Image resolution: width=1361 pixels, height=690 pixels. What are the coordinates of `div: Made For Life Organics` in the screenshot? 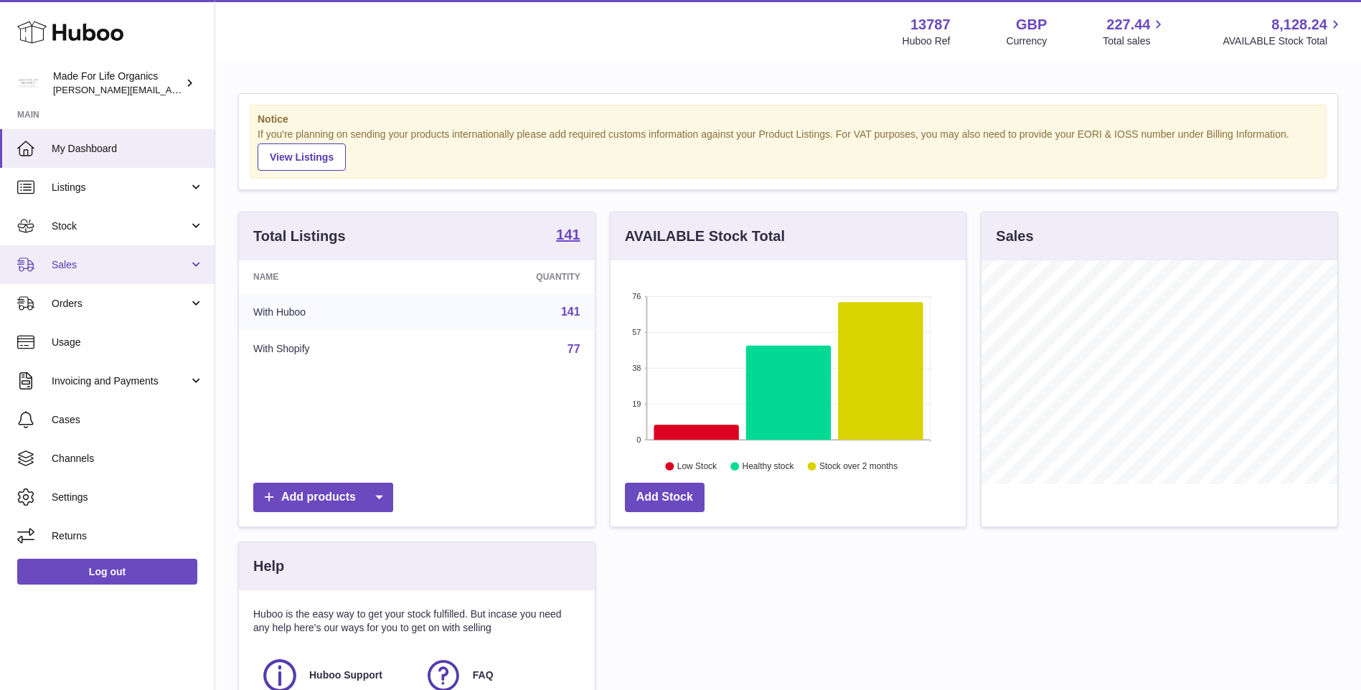 It's located at (118, 83).